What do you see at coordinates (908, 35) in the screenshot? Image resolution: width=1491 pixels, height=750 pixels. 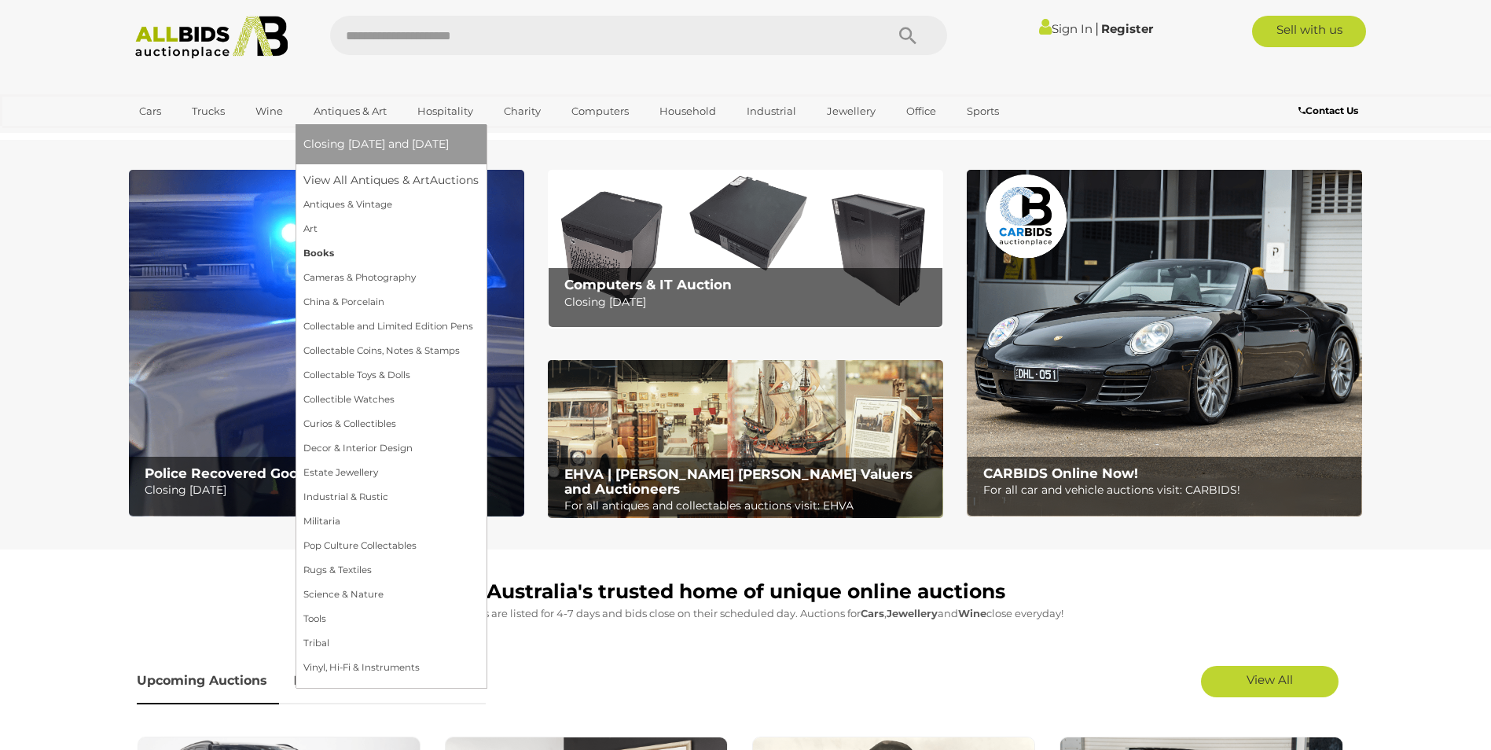 I see `button: Search` at bounding box center [908, 35].